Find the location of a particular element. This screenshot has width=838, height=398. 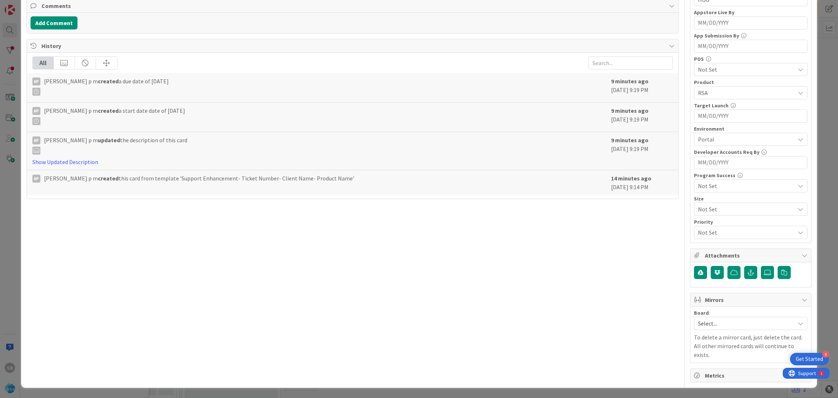

span: History is located at coordinates (354, 46).